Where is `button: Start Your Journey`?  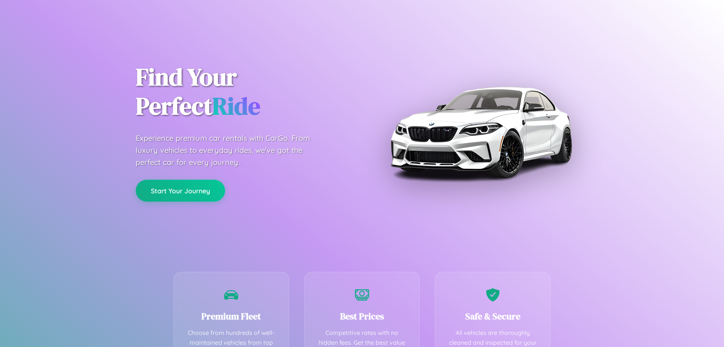
button: Start Your Journey is located at coordinates (180, 191).